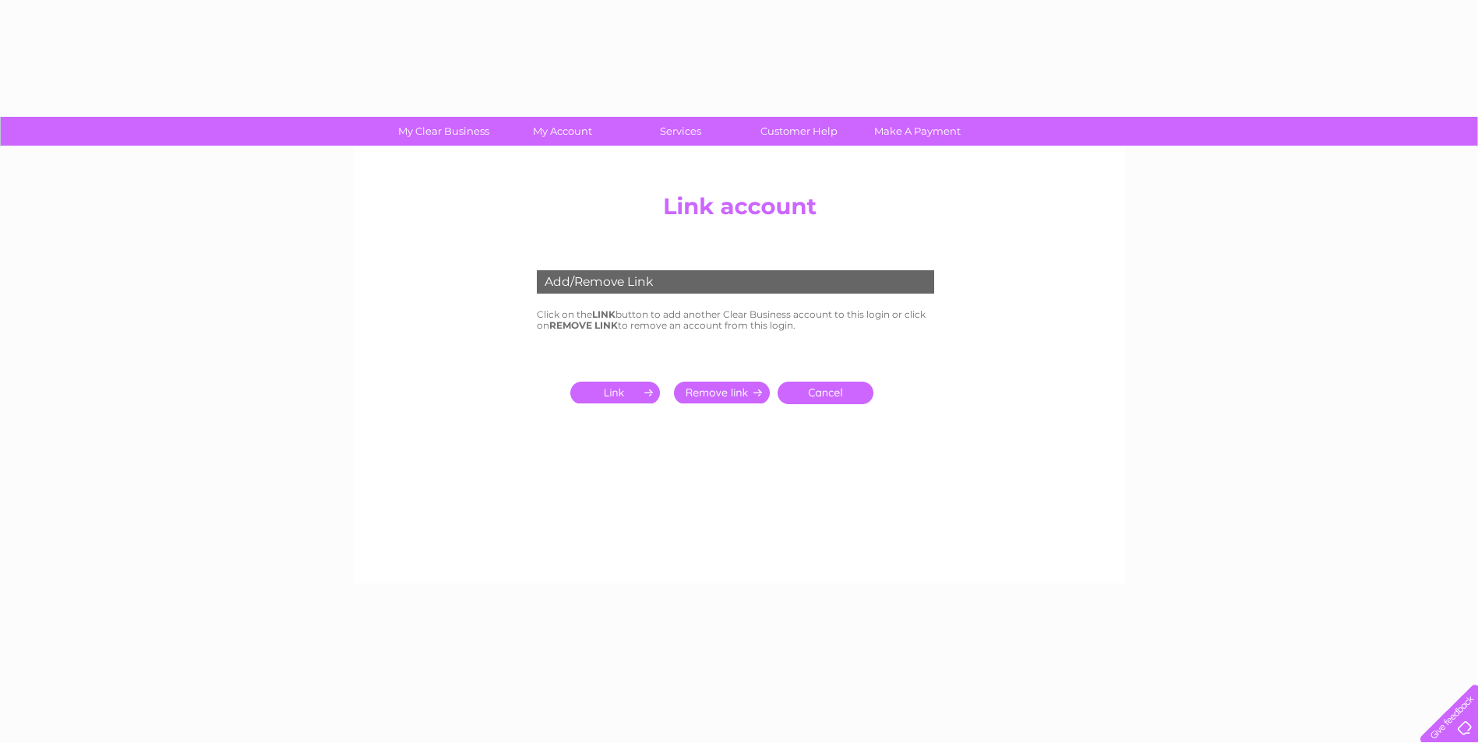 This screenshot has height=743, width=1478. Describe the element at coordinates (917, 131) in the screenshot. I see `a: Make A Payment` at that location.